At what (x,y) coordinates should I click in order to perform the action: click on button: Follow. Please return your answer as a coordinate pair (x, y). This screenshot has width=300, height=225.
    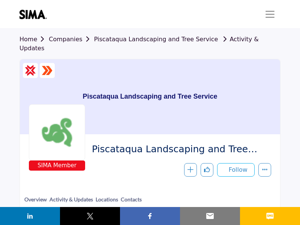
    Looking at the image, I should click on (236, 170).